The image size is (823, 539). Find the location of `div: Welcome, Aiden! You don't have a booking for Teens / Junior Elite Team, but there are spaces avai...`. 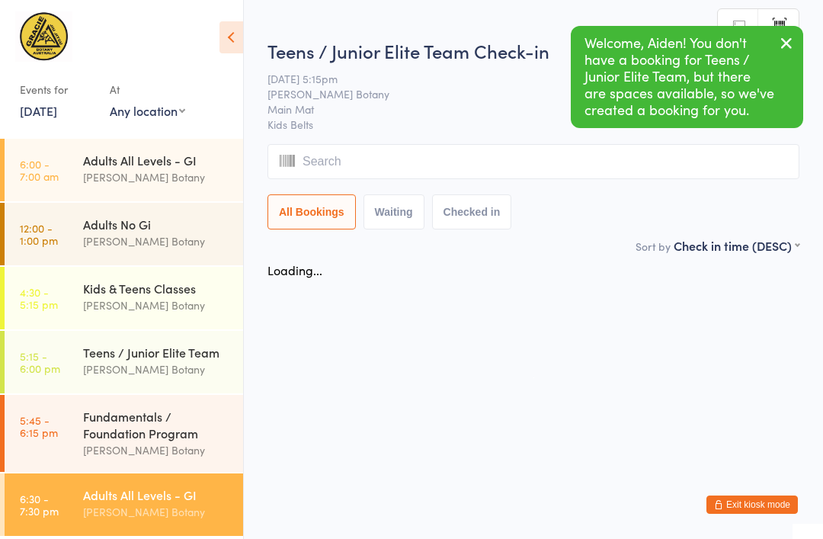

div: Welcome, Aiden! You don't have a booking for Teens / Junior Elite Team, but there are spaces avai... is located at coordinates (687, 77).